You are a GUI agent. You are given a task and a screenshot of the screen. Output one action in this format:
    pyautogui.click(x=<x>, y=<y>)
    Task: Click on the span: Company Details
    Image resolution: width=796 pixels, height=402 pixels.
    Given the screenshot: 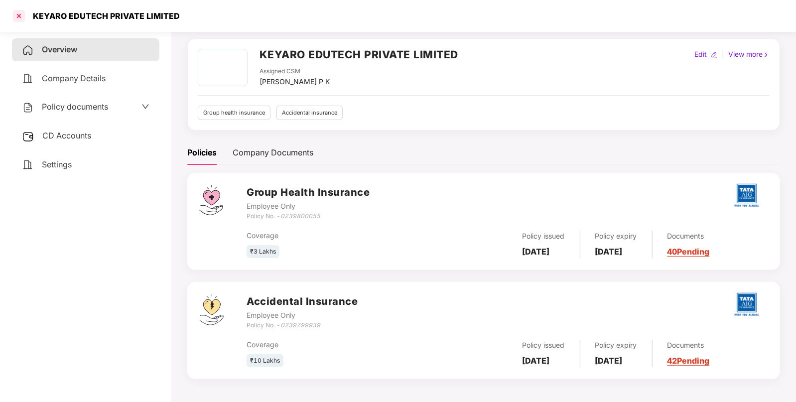 What is the action you would take?
    pyautogui.click(x=74, y=78)
    